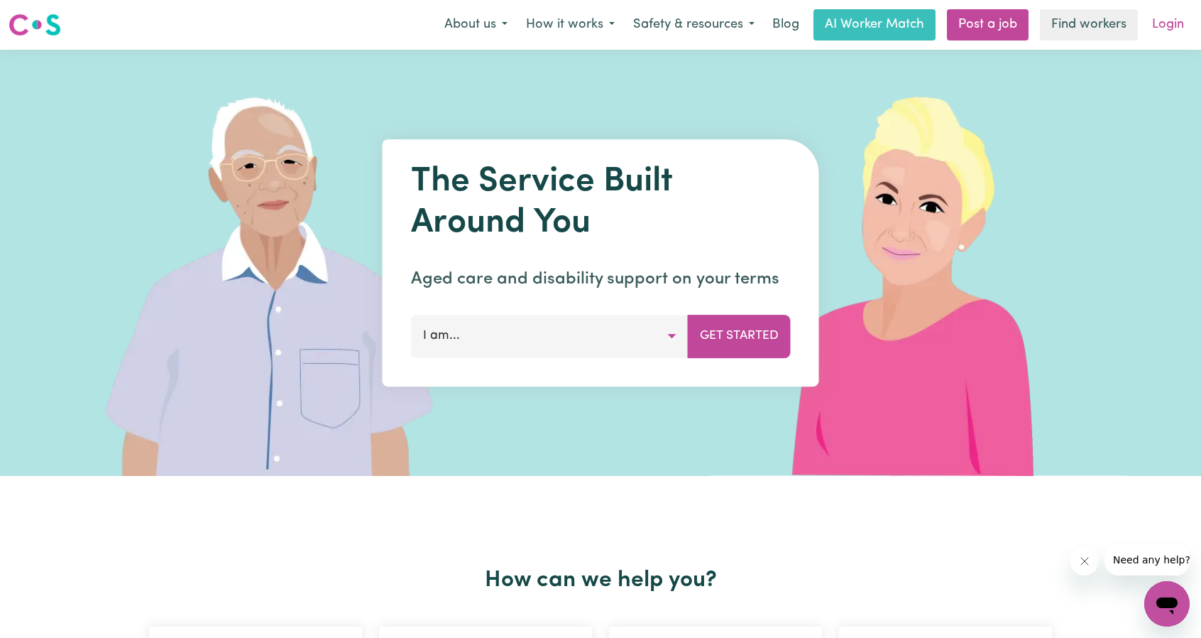 Image resolution: width=1201 pixels, height=638 pixels. I want to click on button: I am..., so click(550, 336).